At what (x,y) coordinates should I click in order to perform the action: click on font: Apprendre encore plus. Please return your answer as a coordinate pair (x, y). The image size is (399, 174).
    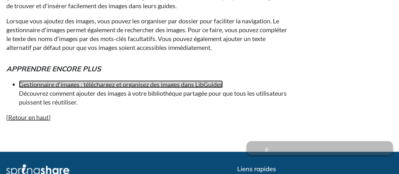
    Looking at the image, I should click on (54, 68).